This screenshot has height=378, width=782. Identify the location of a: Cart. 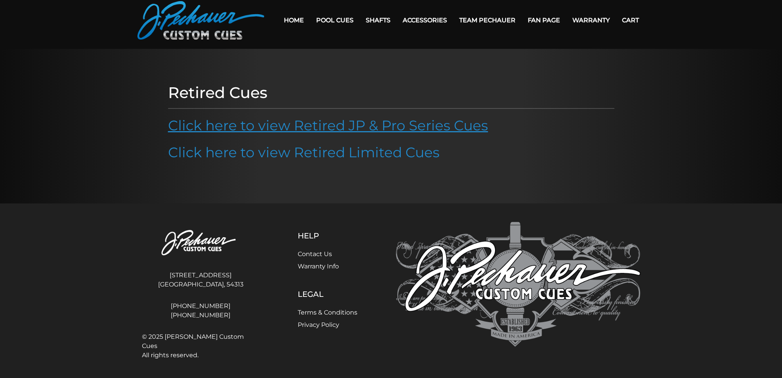
(630, 20).